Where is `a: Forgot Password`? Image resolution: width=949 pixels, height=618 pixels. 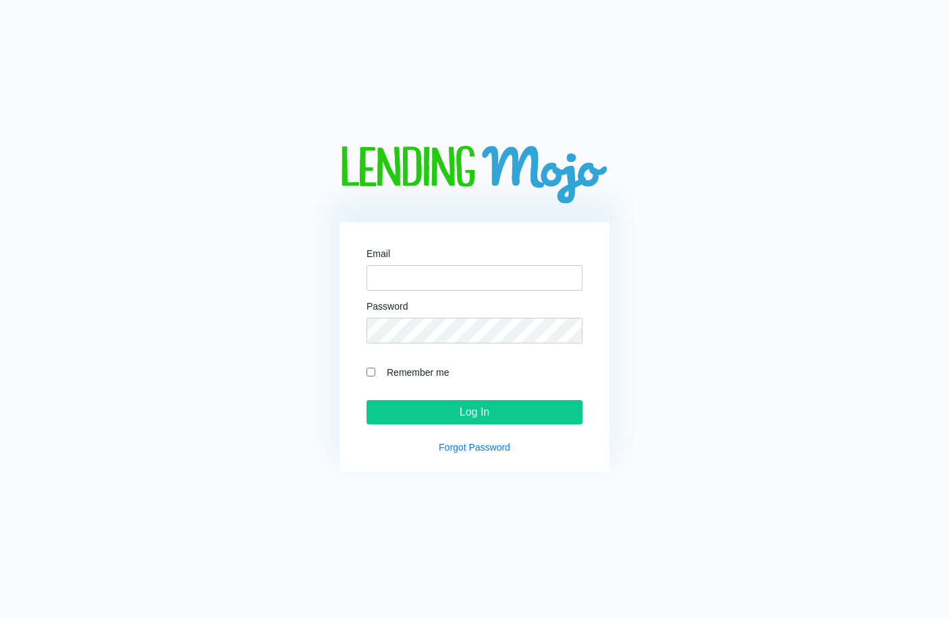
a: Forgot Password is located at coordinates (474, 447).